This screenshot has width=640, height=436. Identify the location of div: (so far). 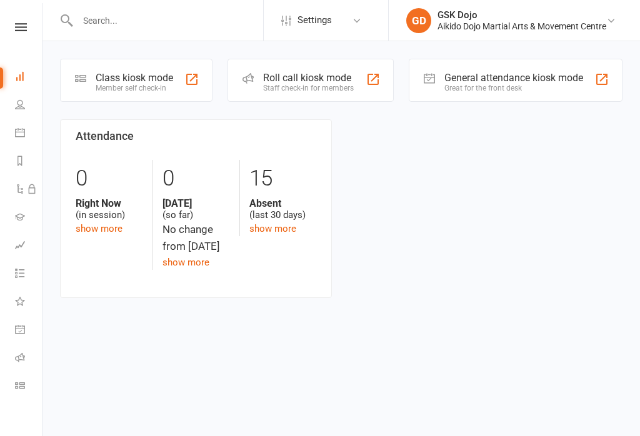
(196, 209).